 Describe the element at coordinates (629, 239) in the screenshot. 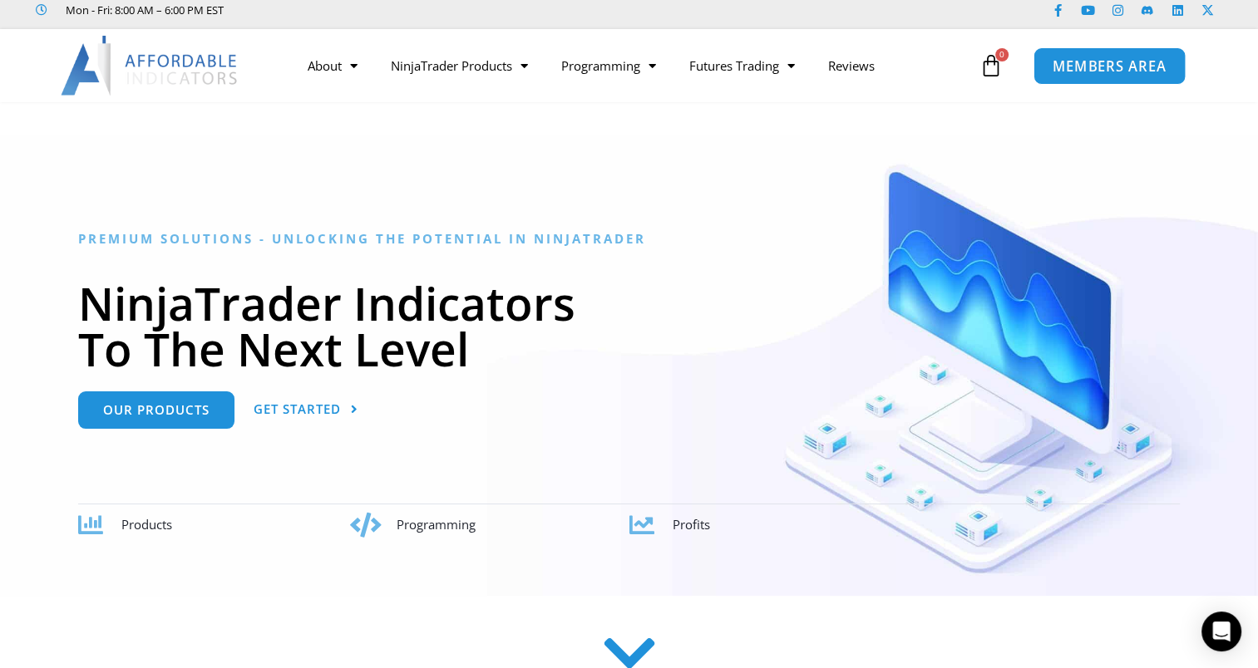

I see `h6: Premium Solutions - Unlocking the Potential in NinjaTrader` at that location.